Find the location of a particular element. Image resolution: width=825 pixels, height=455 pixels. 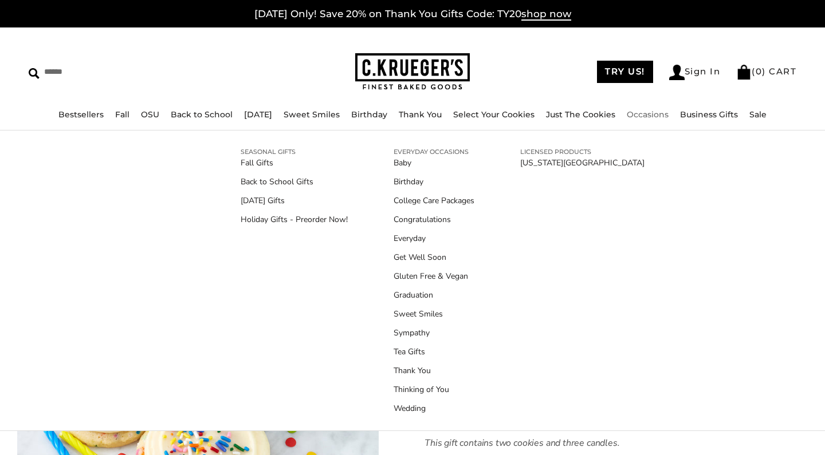

a: Gluten Free & Vegan is located at coordinates (434, 276).